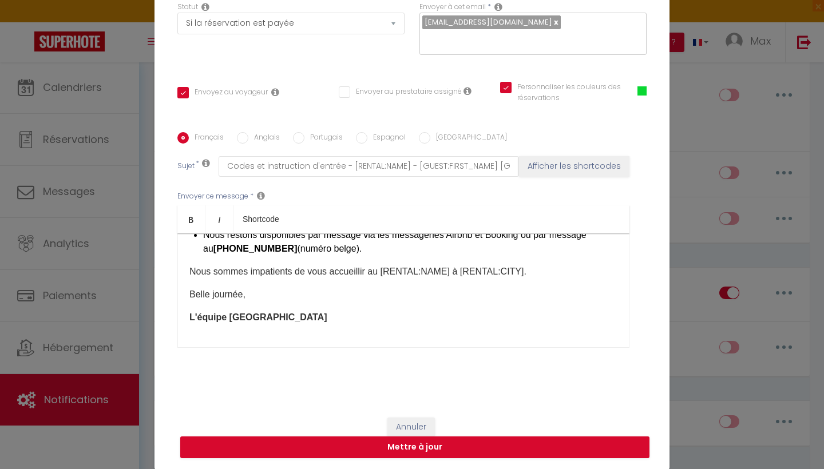 The image size is (824, 469). Describe the element at coordinates (261, 196) in the screenshot. I see `i: Message` at that location.